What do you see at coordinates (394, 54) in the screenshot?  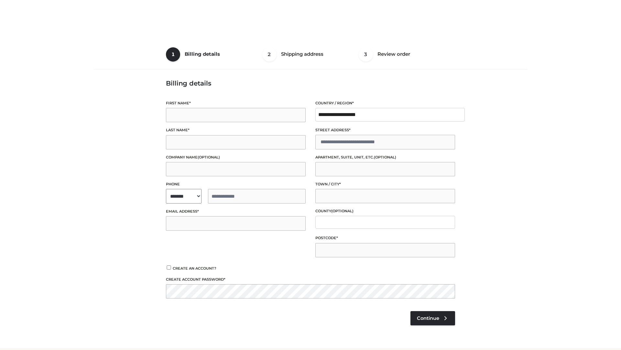 I see `span: Review order` at bounding box center [394, 54].